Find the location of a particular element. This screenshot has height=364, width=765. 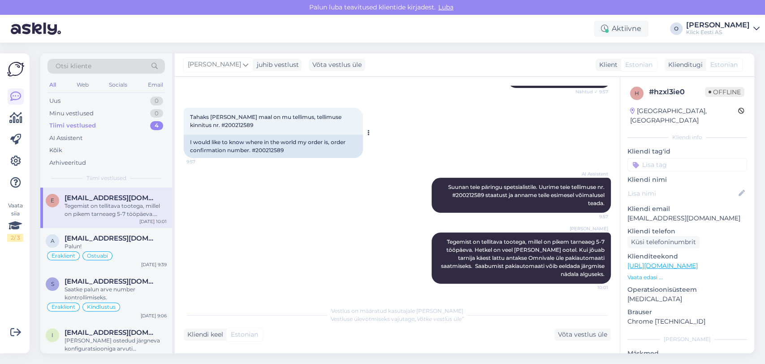

div: All is located at coordinates (52, 85).